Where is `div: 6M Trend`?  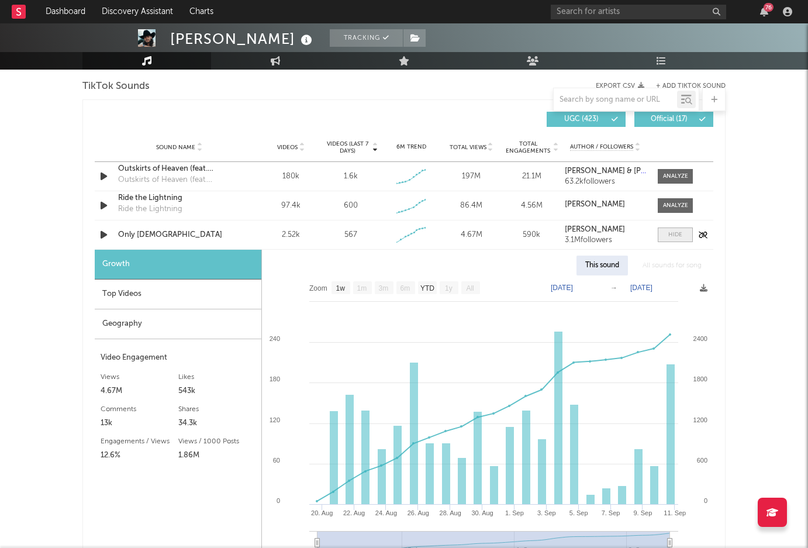 div: 6M Trend is located at coordinates (411, 147).